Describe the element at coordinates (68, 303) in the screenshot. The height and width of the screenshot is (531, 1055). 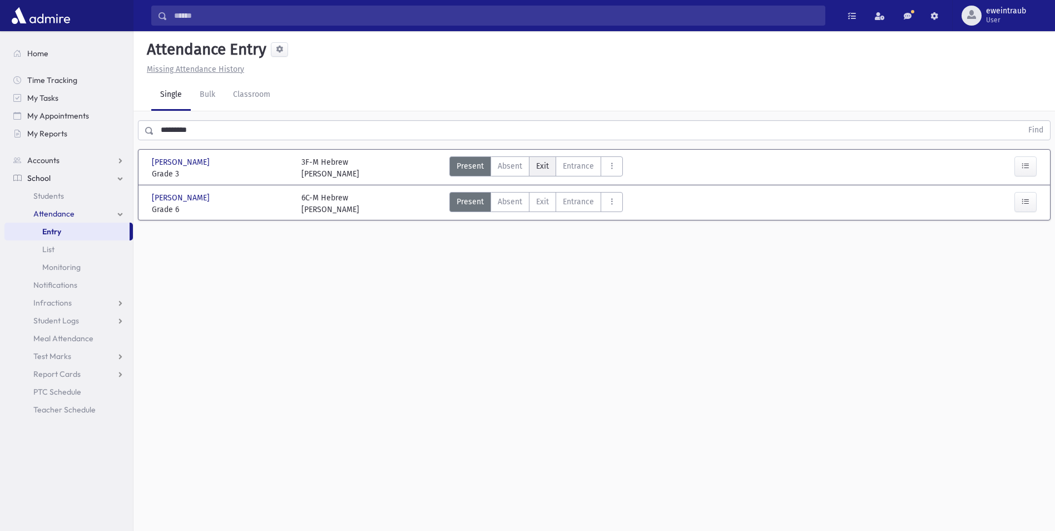
I see `a: Infractions` at that location.